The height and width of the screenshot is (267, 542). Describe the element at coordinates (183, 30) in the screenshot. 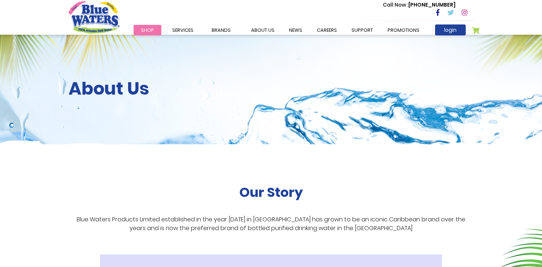

I see `a: Services` at that location.